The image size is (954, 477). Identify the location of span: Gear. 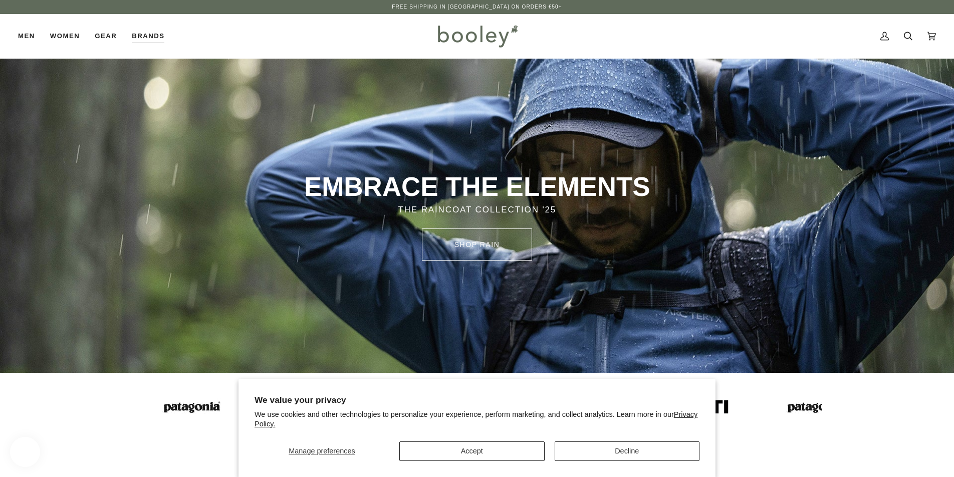
(106, 36).